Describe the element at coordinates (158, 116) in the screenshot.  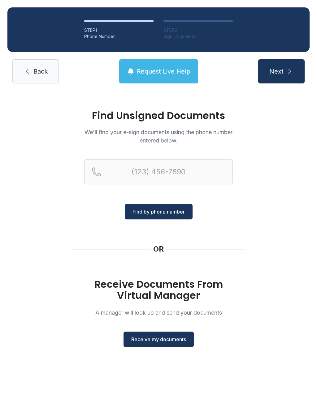
I see `h1: Find Unsigned Documents` at that location.